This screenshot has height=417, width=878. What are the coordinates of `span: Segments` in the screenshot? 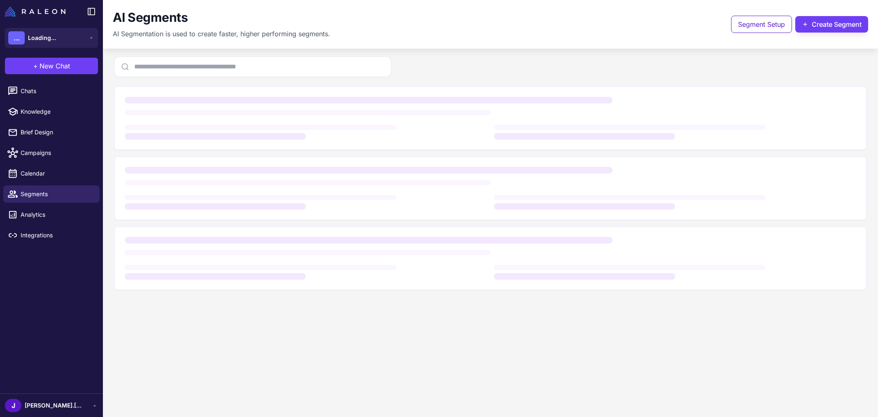 It's located at (57, 194).